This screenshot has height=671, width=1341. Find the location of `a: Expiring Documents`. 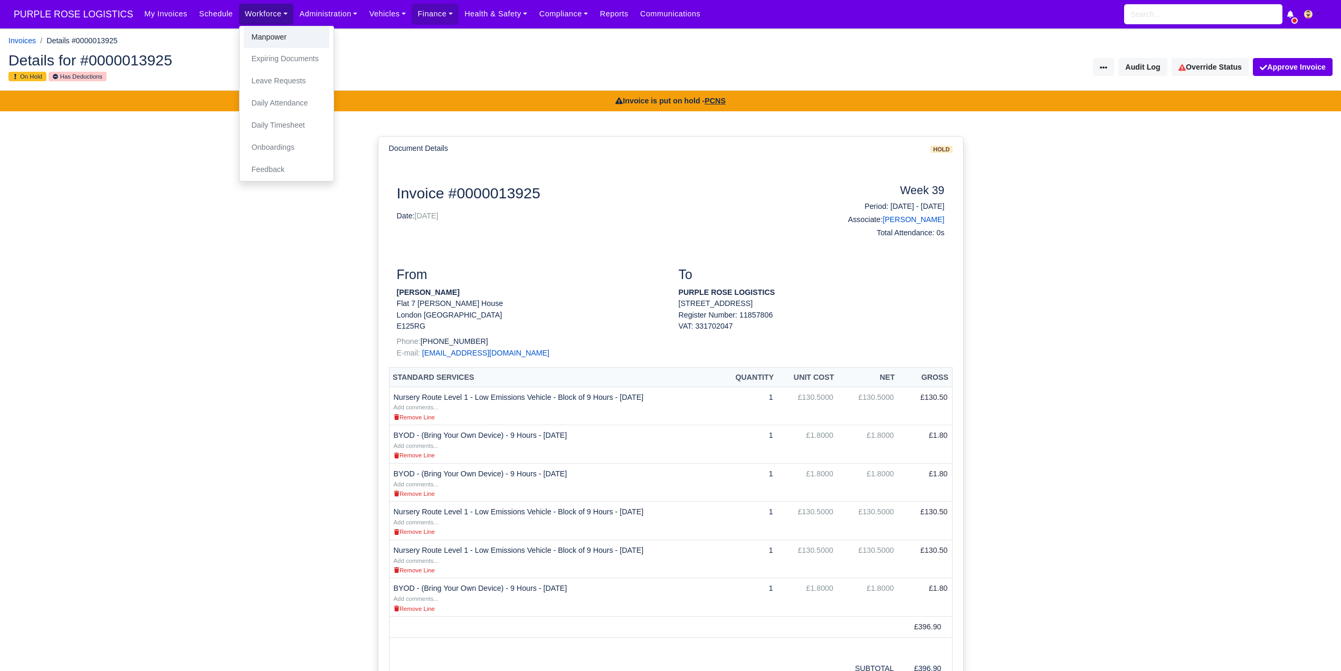

a: Expiring Documents is located at coordinates (287, 59).